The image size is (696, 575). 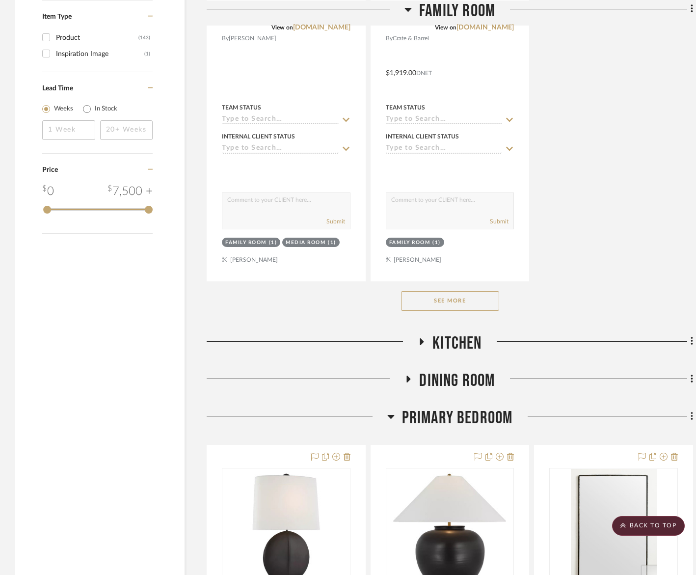 What do you see at coordinates (127, 130) in the screenshot?
I see `input: 20+ Weeks` at bounding box center [127, 130].